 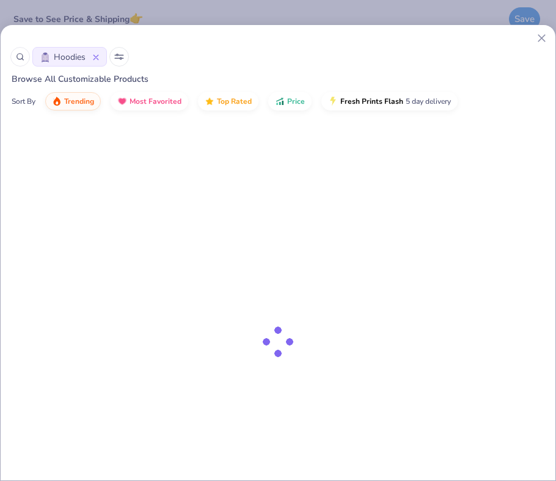 I want to click on button: Trending, so click(x=73, y=101).